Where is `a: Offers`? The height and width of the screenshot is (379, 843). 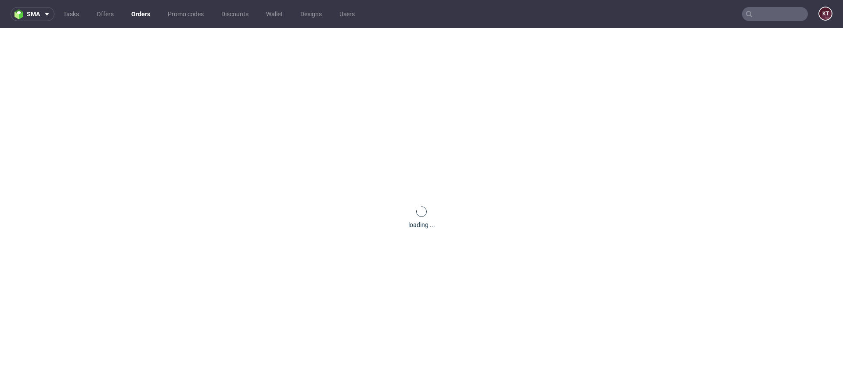 a: Offers is located at coordinates (105, 14).